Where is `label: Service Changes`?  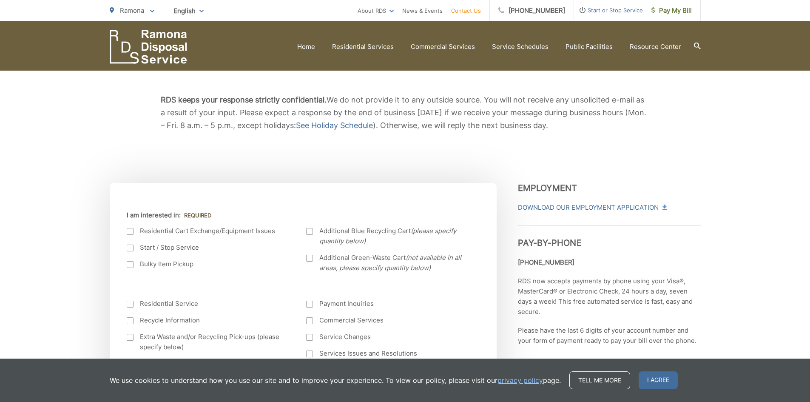
label: Service Changes is located at coordinates (387, 337).